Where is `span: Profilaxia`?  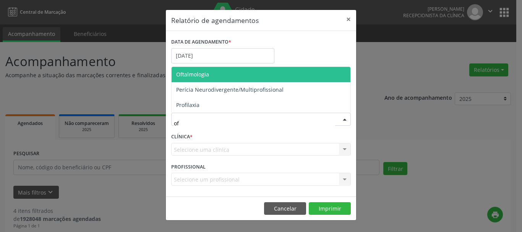 span: Profilaxia is located at coordinates (188, 105).